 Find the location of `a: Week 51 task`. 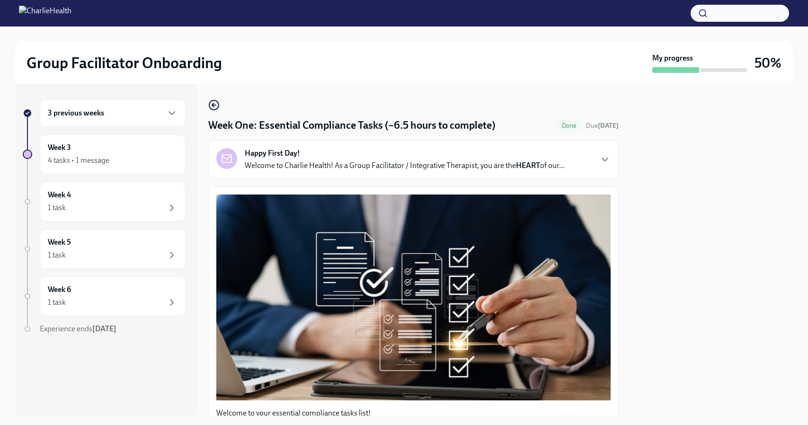

a: Week 51 task is located at coordinates (104, 249).